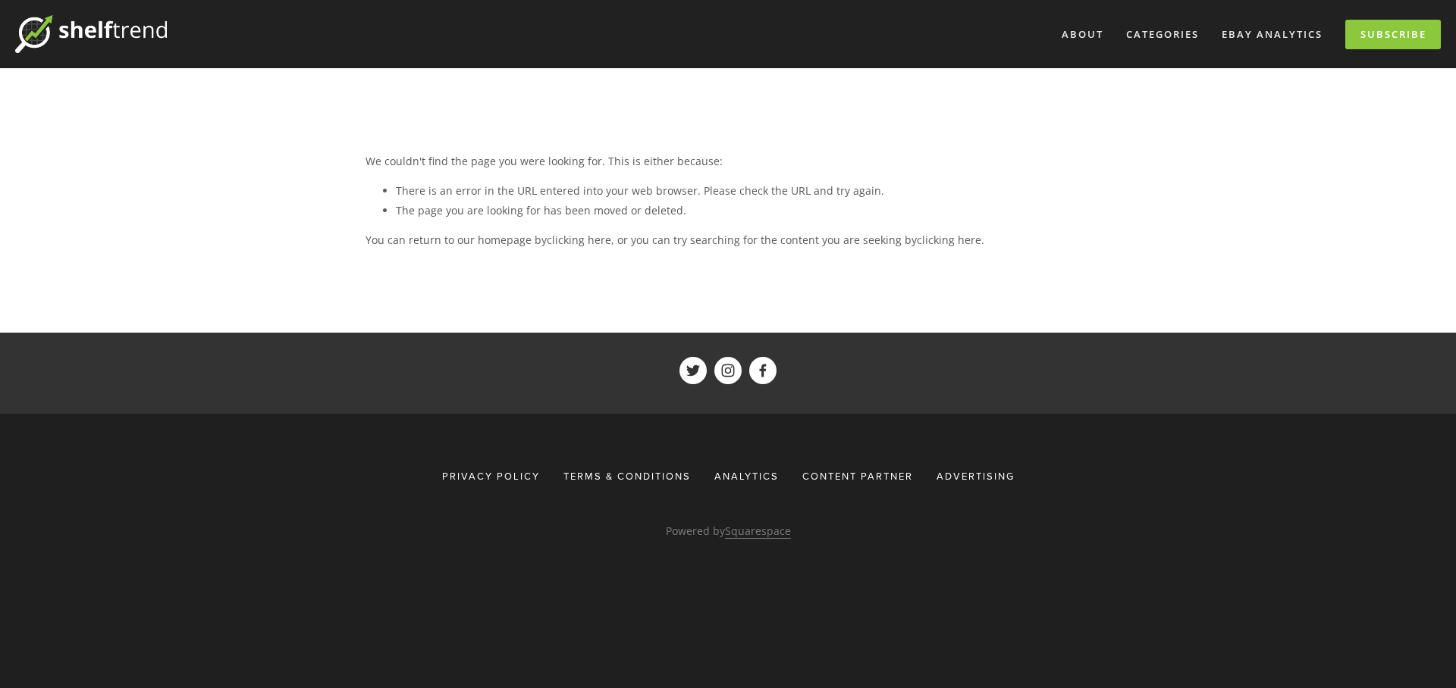 Image resolution: width=1456 pixels, height=688 pixels. Describe the element at coordinates (728, 161) in the screenshot. I see `p: We couldn't find the page you were looking for. This is either because:` at that location.